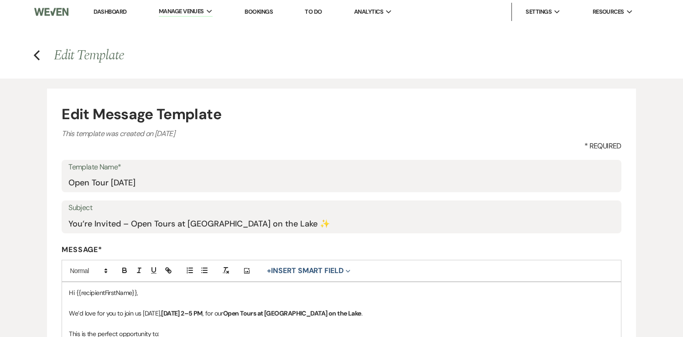 The image size is (683, 337). What do you see at coordinates (181, 11) in the screenshot?
I see `span: Manage Venues` at bounding box center [181, 11].